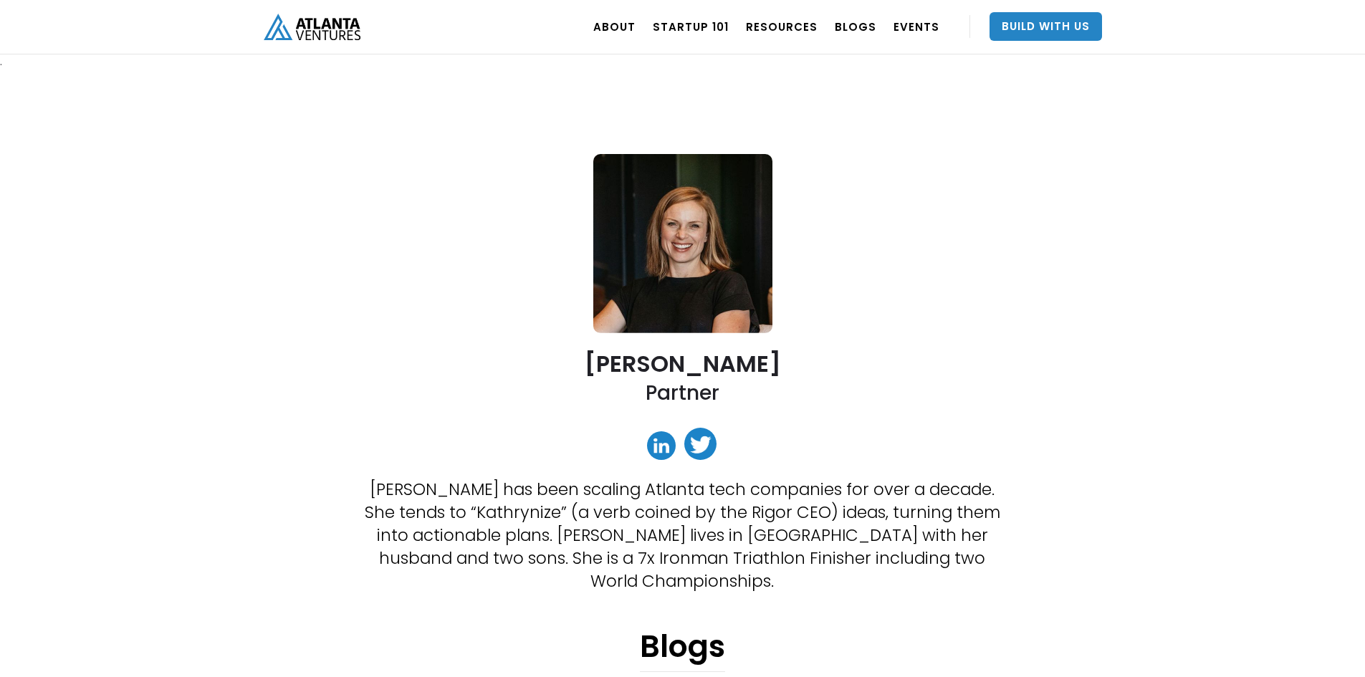 The image size is (1365, 677). I want to click on a: Startup 101, so click(690, 27).